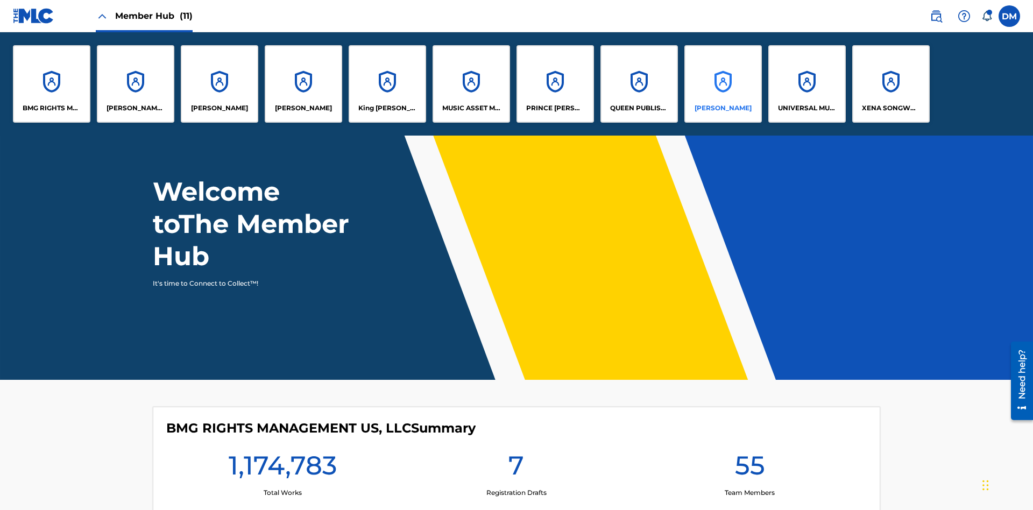 The width and height of the screenshot is (1033, 510). I want to click on p: BMG RIGHTS MANAGEMENT US, LLC, so click(52, 108).